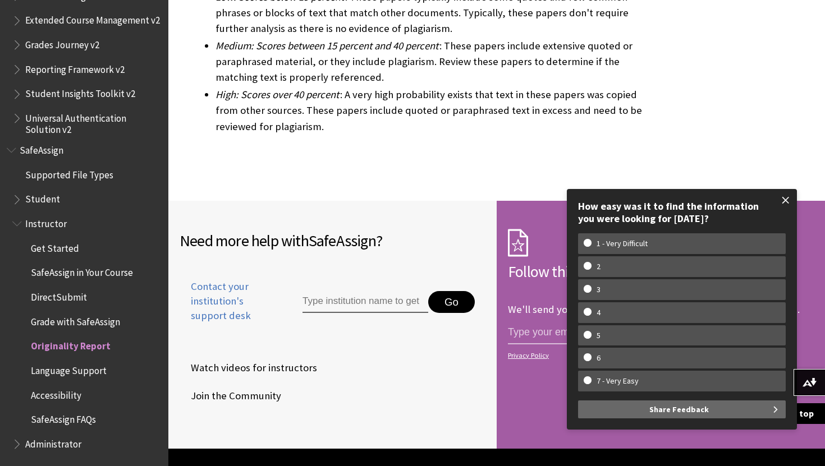 This screenshot has width=825, height=466. Describe the element at coordinates (598, 290) in the screenshot. I see `w-span: 3` at that location.